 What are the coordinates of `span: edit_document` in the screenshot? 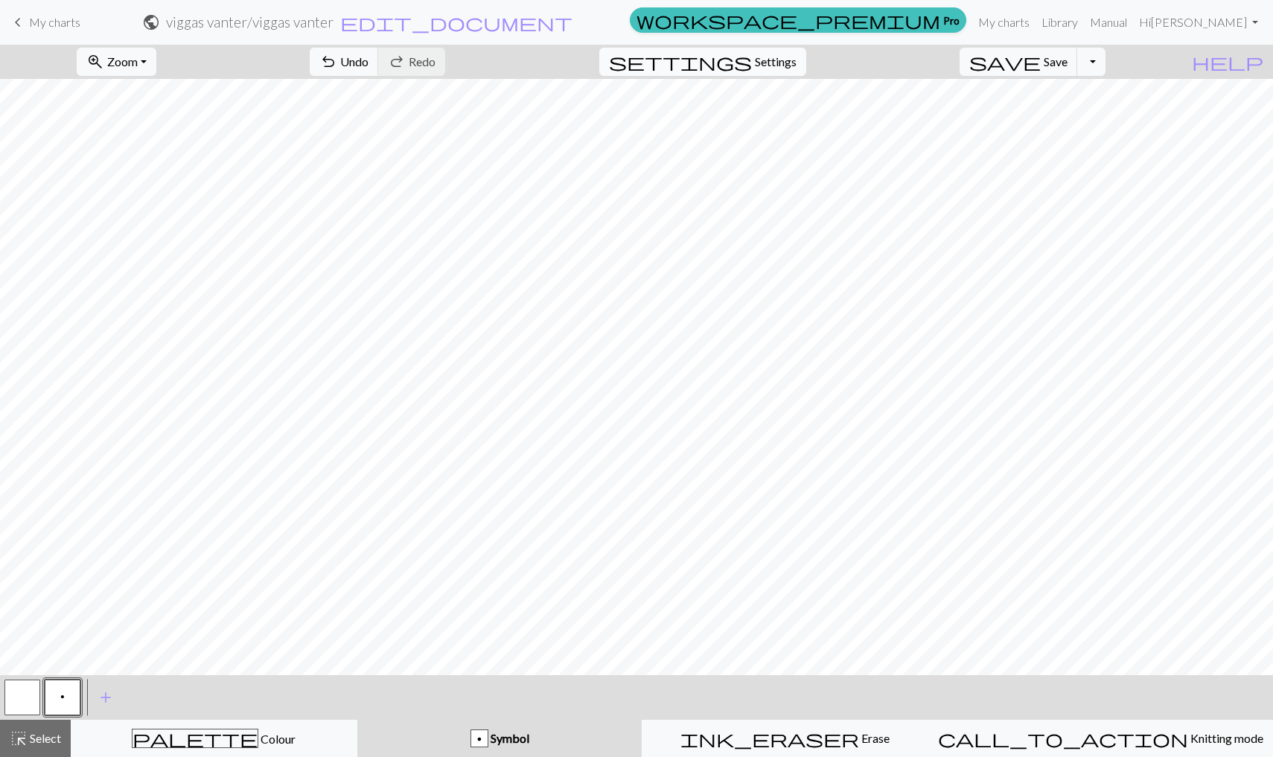 It's located at (456, 22).